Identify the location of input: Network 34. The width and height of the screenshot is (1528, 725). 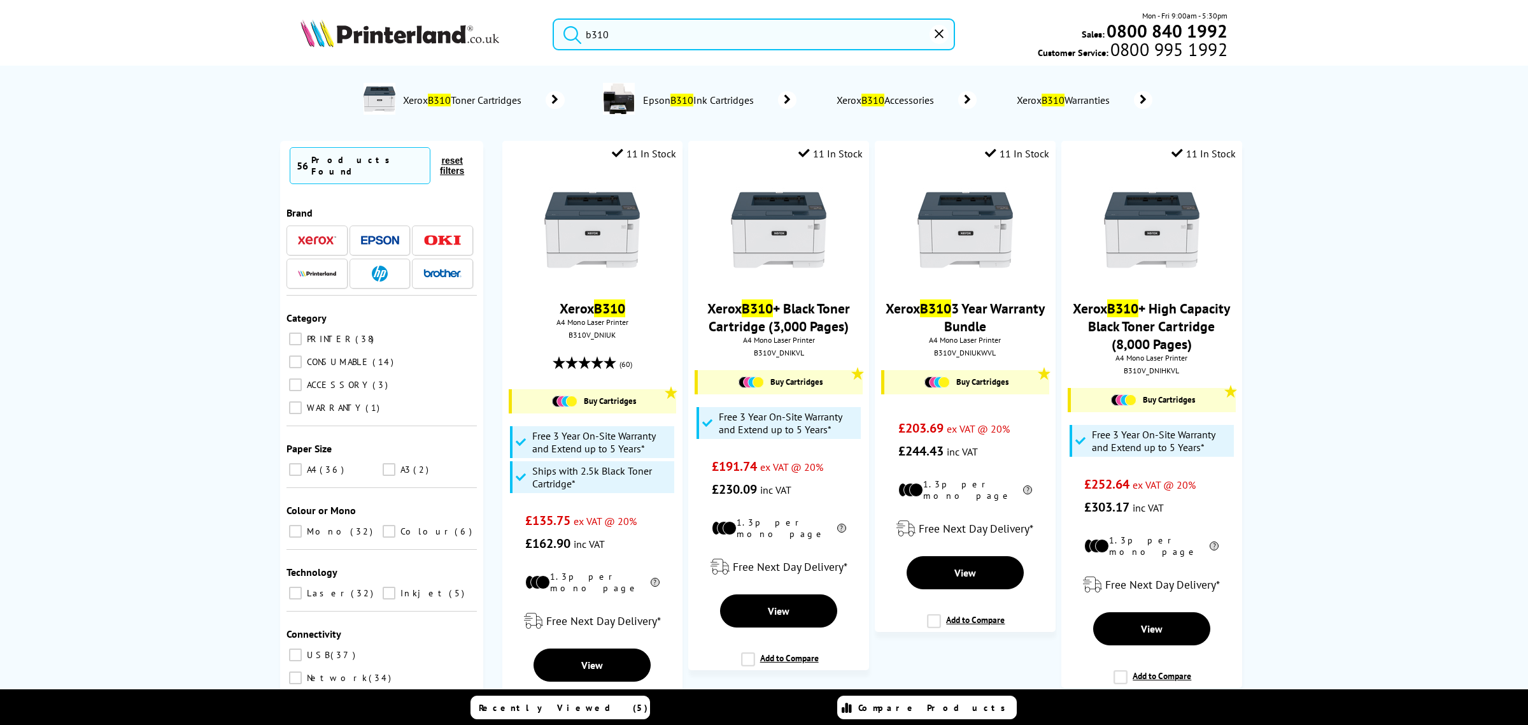
(295, 677).